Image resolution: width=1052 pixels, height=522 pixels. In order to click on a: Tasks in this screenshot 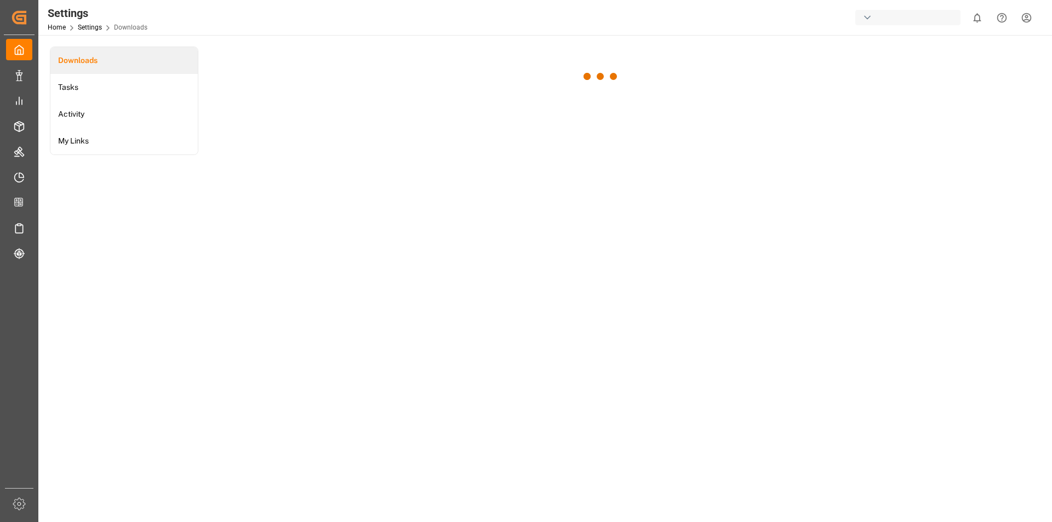, I will do `click(124, 87)`.